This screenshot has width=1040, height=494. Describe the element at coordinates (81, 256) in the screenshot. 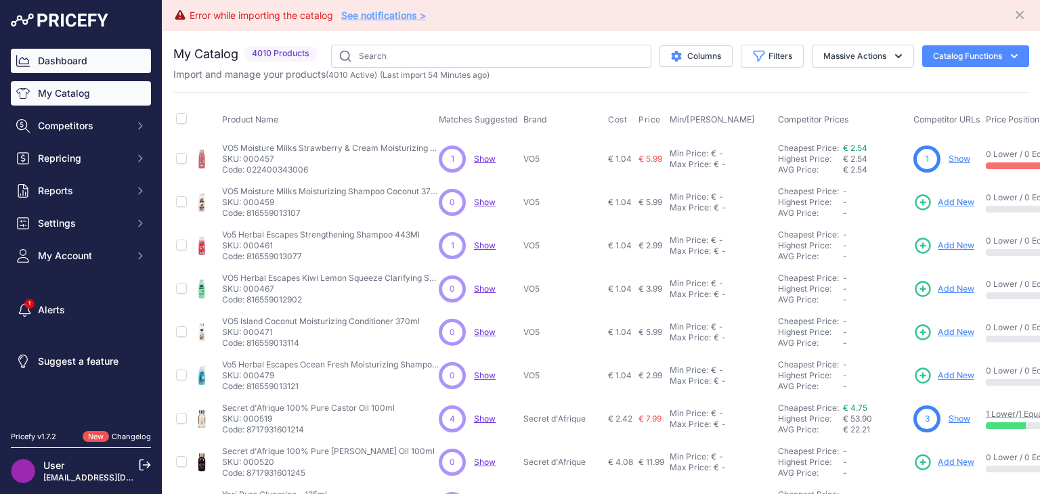

I see `button: My Account` at that location.